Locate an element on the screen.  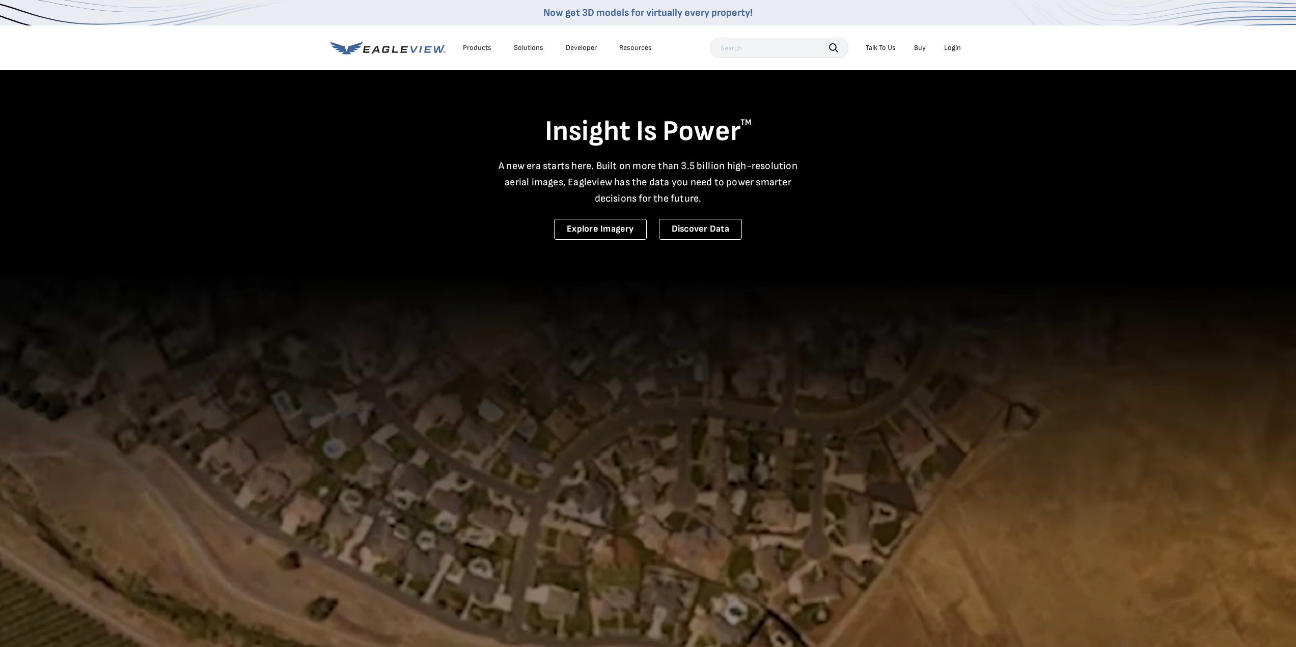
div: Solutions is located at coordinates (529, 48).